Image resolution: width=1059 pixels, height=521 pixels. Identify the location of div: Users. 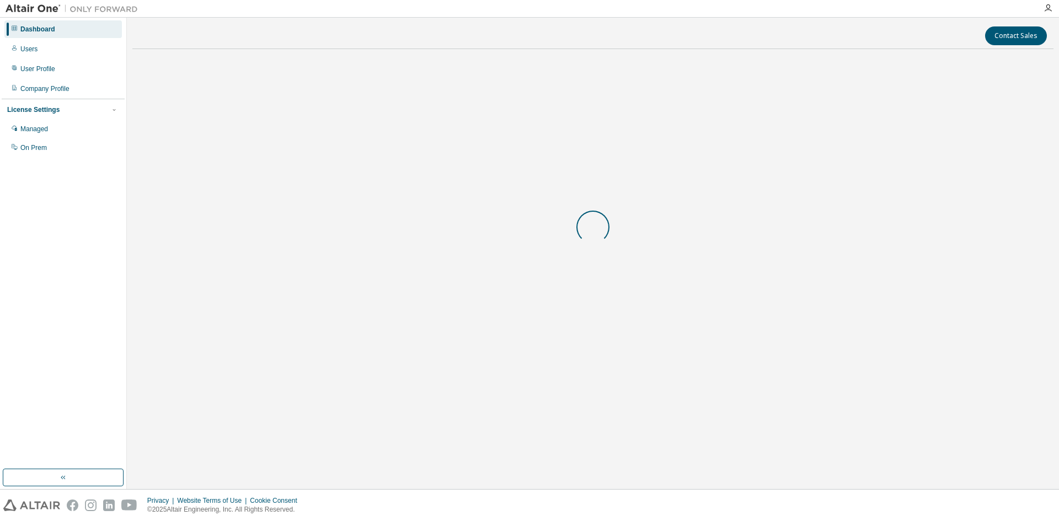
(29, 49).